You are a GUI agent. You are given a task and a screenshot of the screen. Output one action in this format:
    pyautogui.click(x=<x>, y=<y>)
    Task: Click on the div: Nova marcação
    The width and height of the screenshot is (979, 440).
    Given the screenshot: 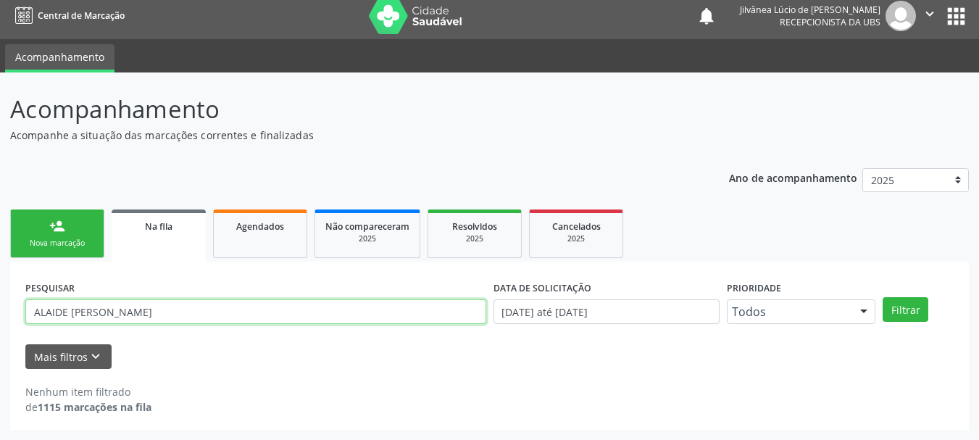 What is the action you would take?
    pyautogui.click(x=57, y=243)
    